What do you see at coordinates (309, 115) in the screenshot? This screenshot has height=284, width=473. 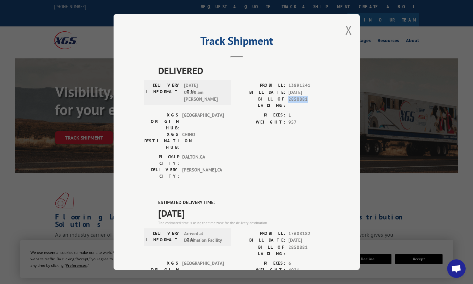 I see `span: 1` at bounding box center [309, 115].